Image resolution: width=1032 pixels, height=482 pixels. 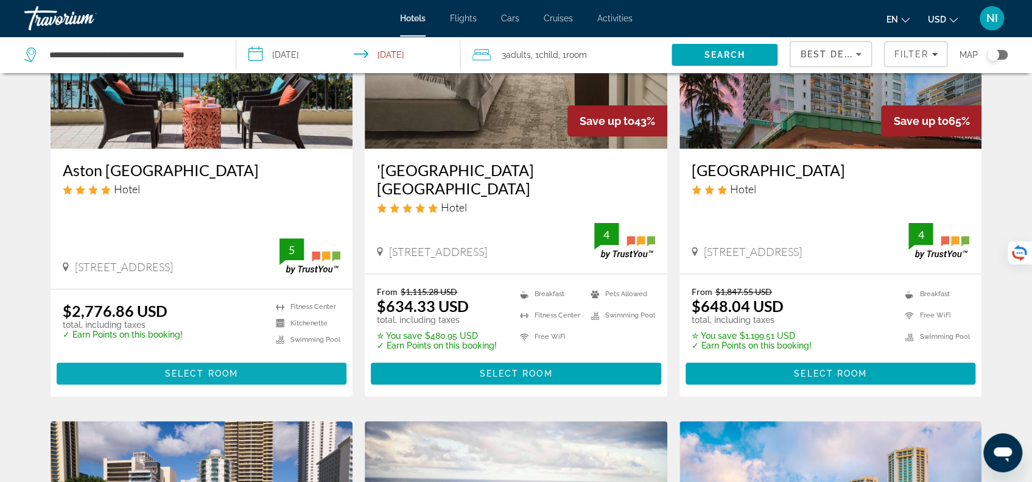 What do you see at coordinates (937, 19) in the screenshot?
I see `span: USD` at bounding box center [937, 19].